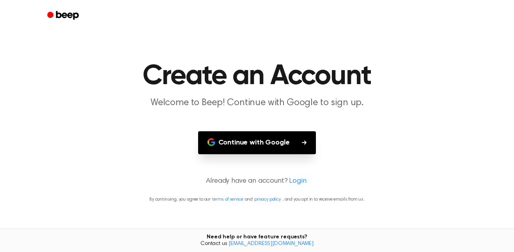 This screenshot has height=252, width=514. What do you see at coordinates (257, 76) in the screenshot?
I see `h1: Create an Account` at bounding box center [257, 76].